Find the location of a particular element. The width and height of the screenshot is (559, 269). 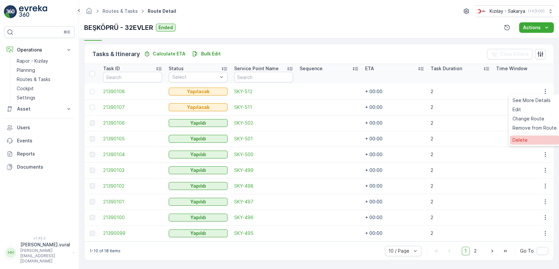

span: 2 is located at coordinates (476, 251).